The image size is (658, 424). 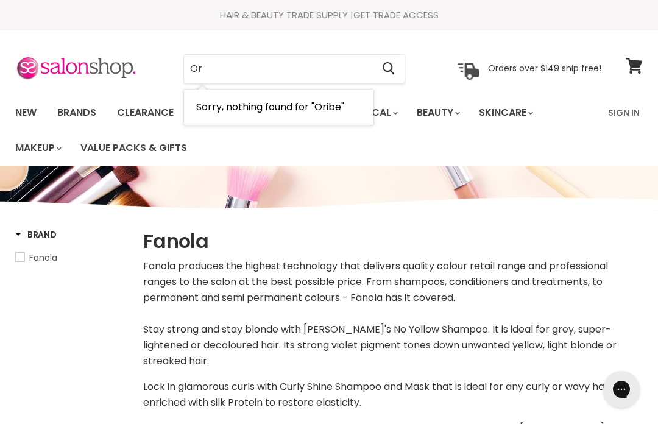 What do you see at coordinates (24, 23) in the screenshot?
I see `button: Gorgias live chat` at bounding box center [24, 23].